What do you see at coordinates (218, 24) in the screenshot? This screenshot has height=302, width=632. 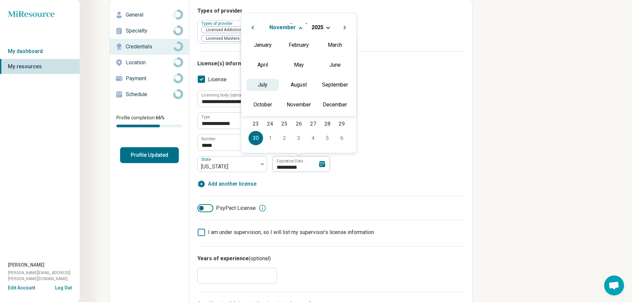 I see `label: Types of provider` at bounding box center [218, 24].